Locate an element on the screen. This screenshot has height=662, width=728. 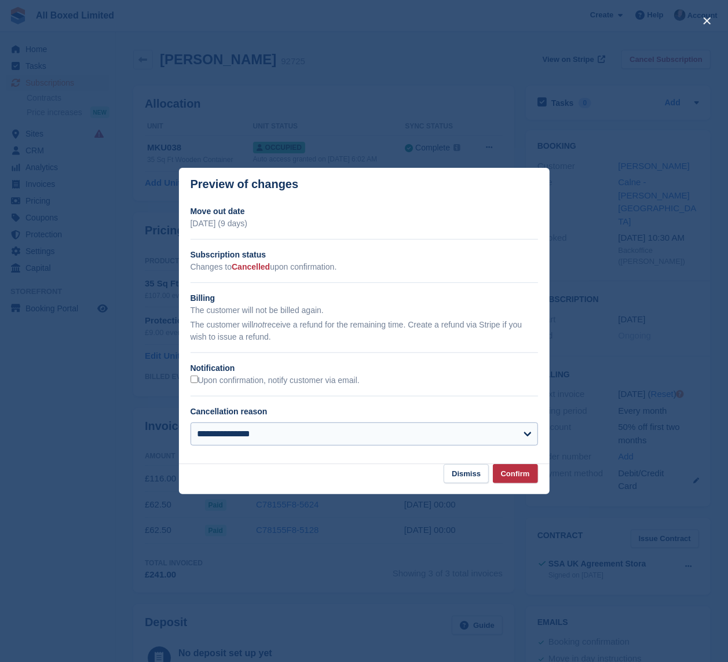
h2: Move out date is located at coordinates (364, 211).